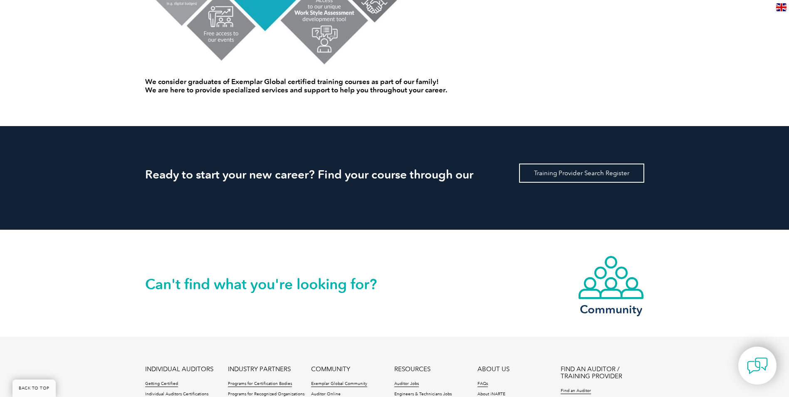  What do you see at coordinates (179, 369) in the screenshot?
I see `a: INDIVIDUAL AUDITORS` at bounding box center [179, 369].